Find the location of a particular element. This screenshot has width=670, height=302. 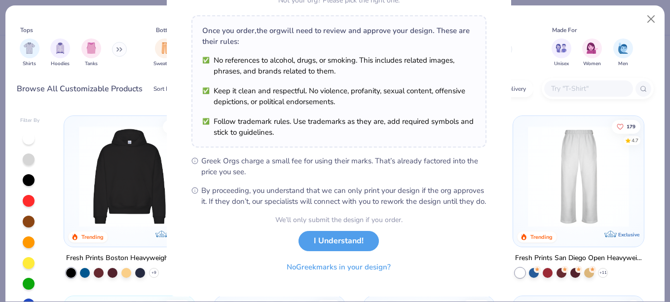

button: I Understand! is located at coordinates (339, 241).